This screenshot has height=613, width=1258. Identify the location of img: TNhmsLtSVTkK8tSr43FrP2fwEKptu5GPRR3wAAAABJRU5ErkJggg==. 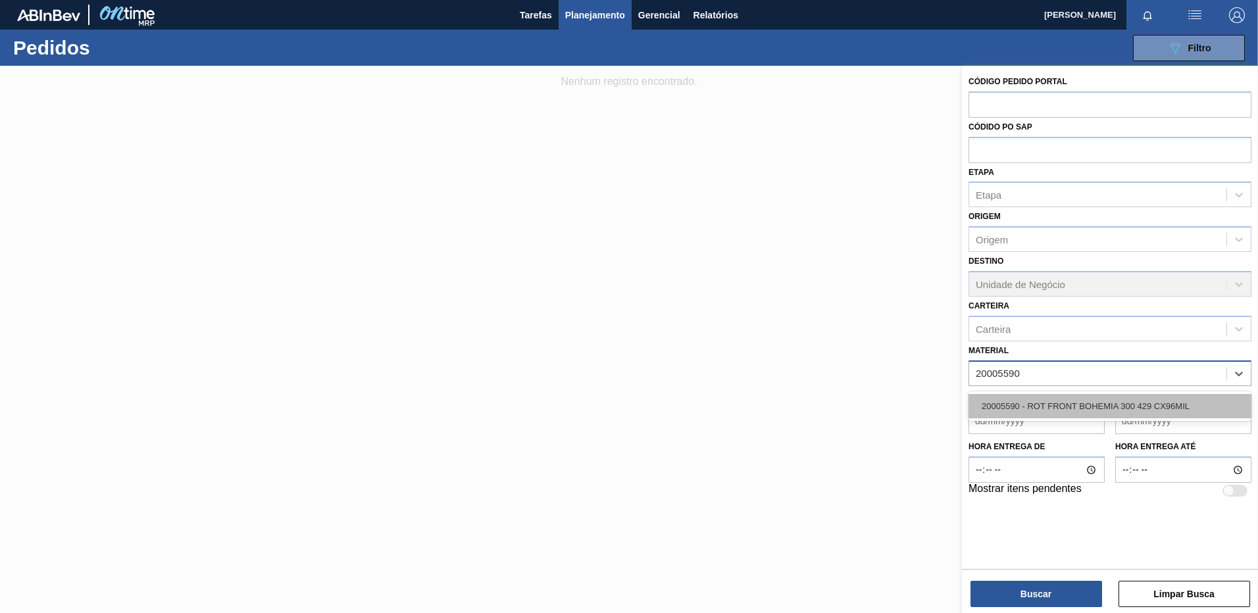
(49, 15).